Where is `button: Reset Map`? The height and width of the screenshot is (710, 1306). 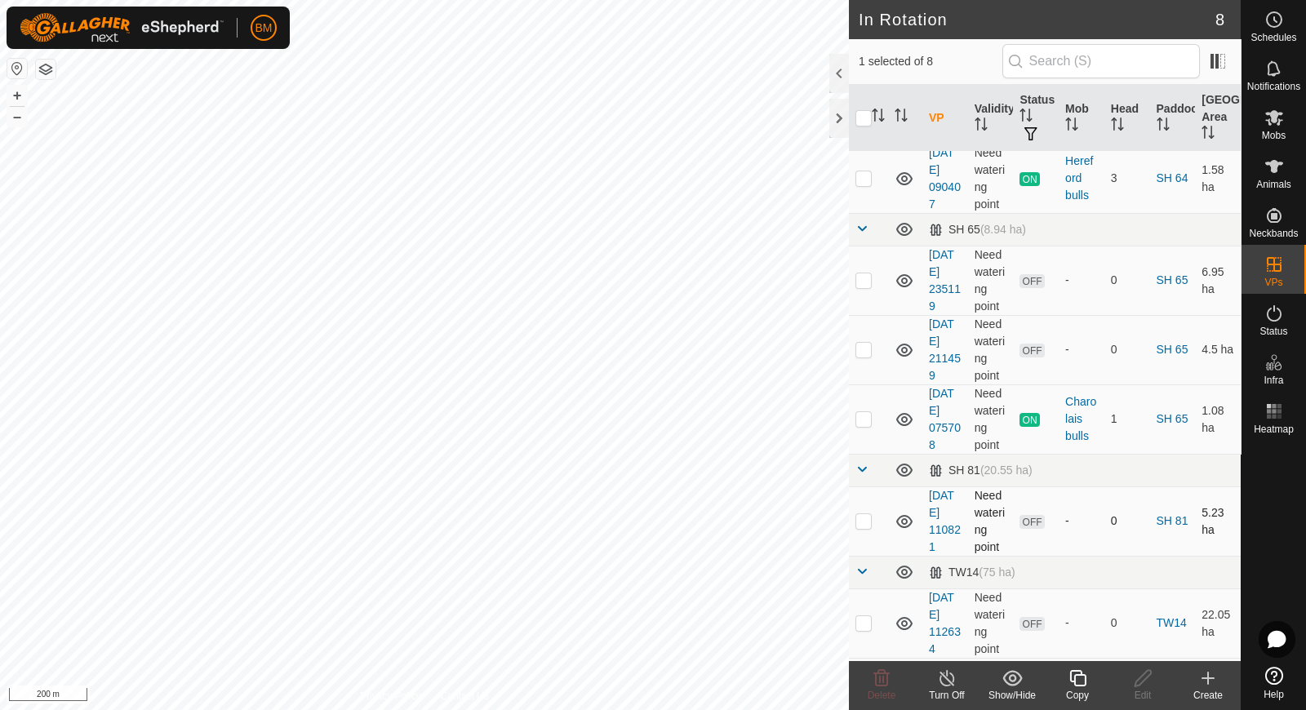
button: Reset Map is located at coordinates (17, 69).